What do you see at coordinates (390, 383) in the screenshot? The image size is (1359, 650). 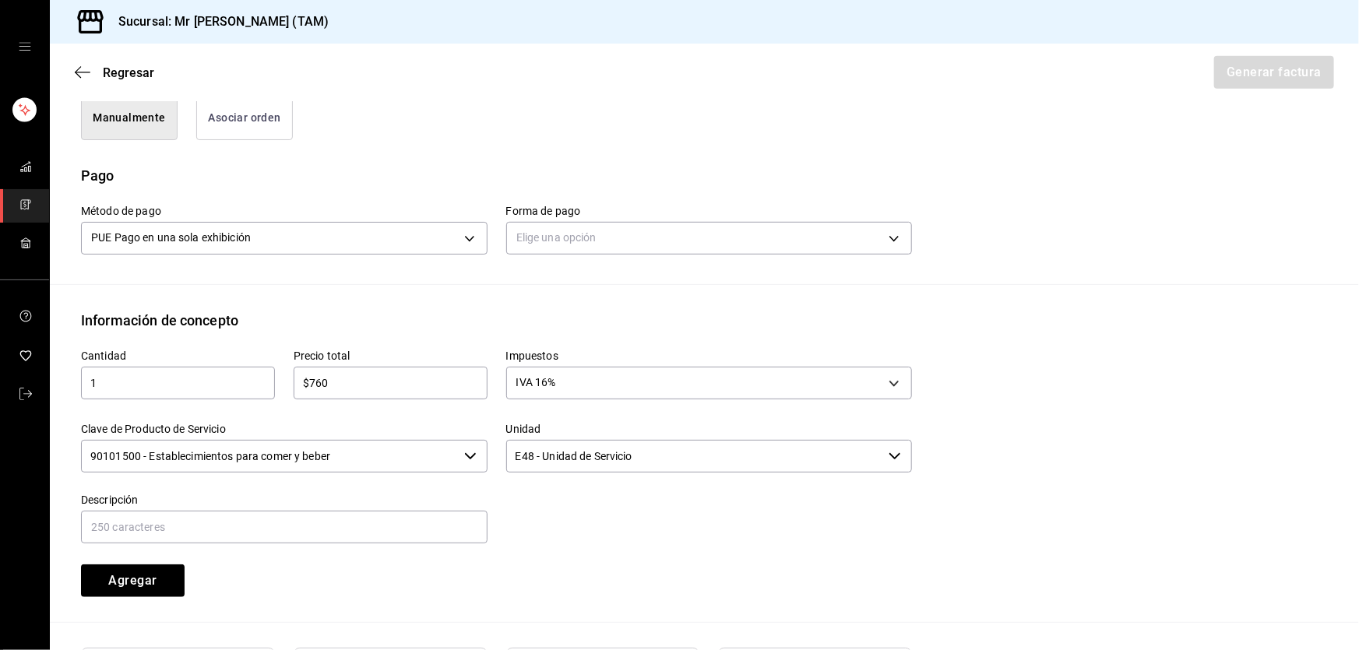 I see `input: $0.00` at bounding box center [390, 383].